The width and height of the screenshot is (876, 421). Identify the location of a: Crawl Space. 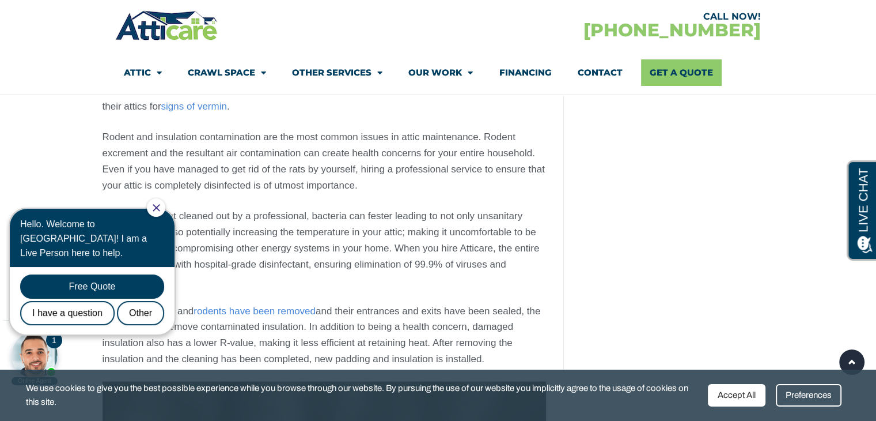
(227, 73).